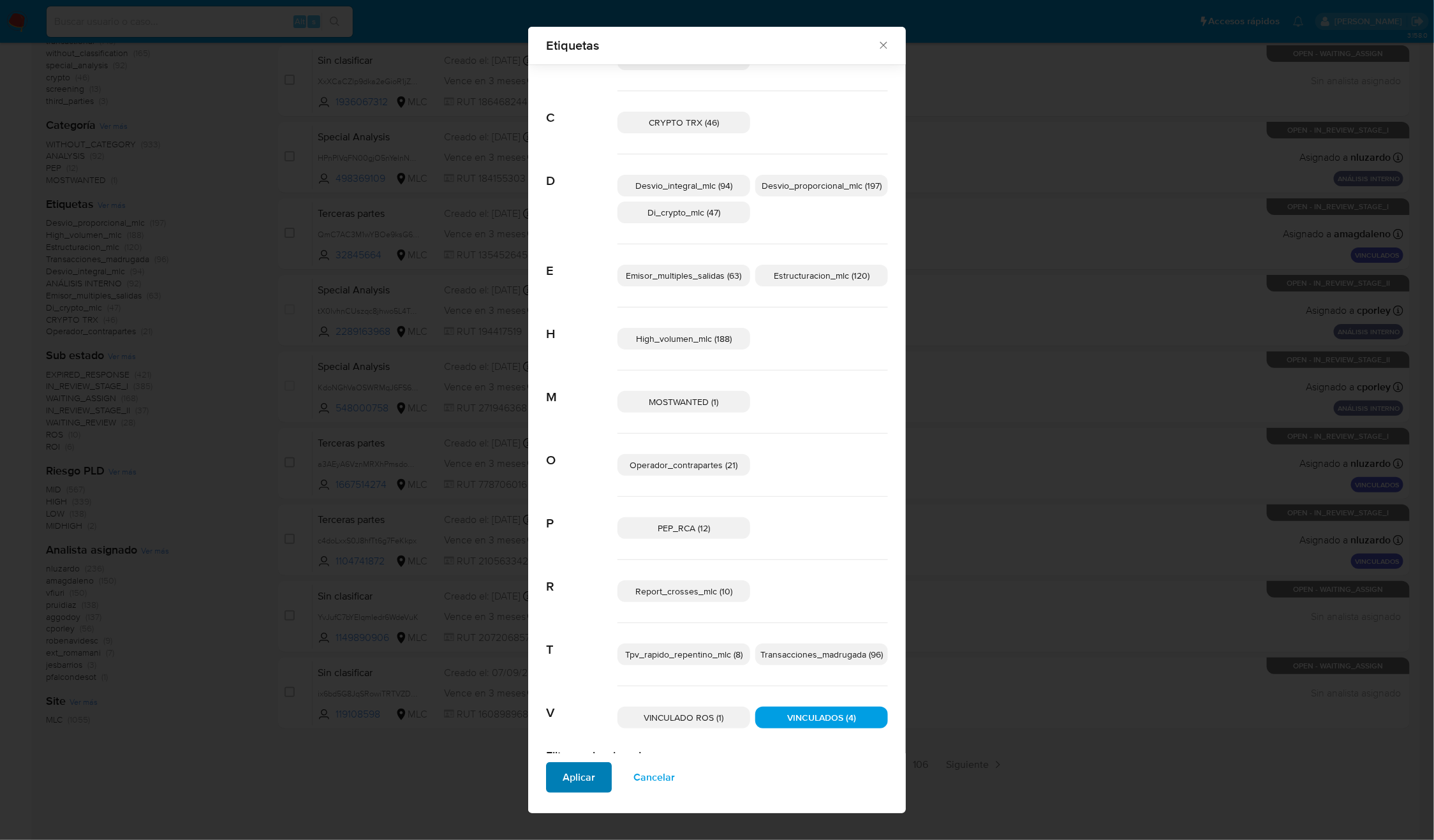 Image resolution: width=1434 pixels, height=840 pixels. Describe the element at coordinates (822, 186) in the screenshot. I see `div: Desvio_proporcional_mlc (197)` at that location.